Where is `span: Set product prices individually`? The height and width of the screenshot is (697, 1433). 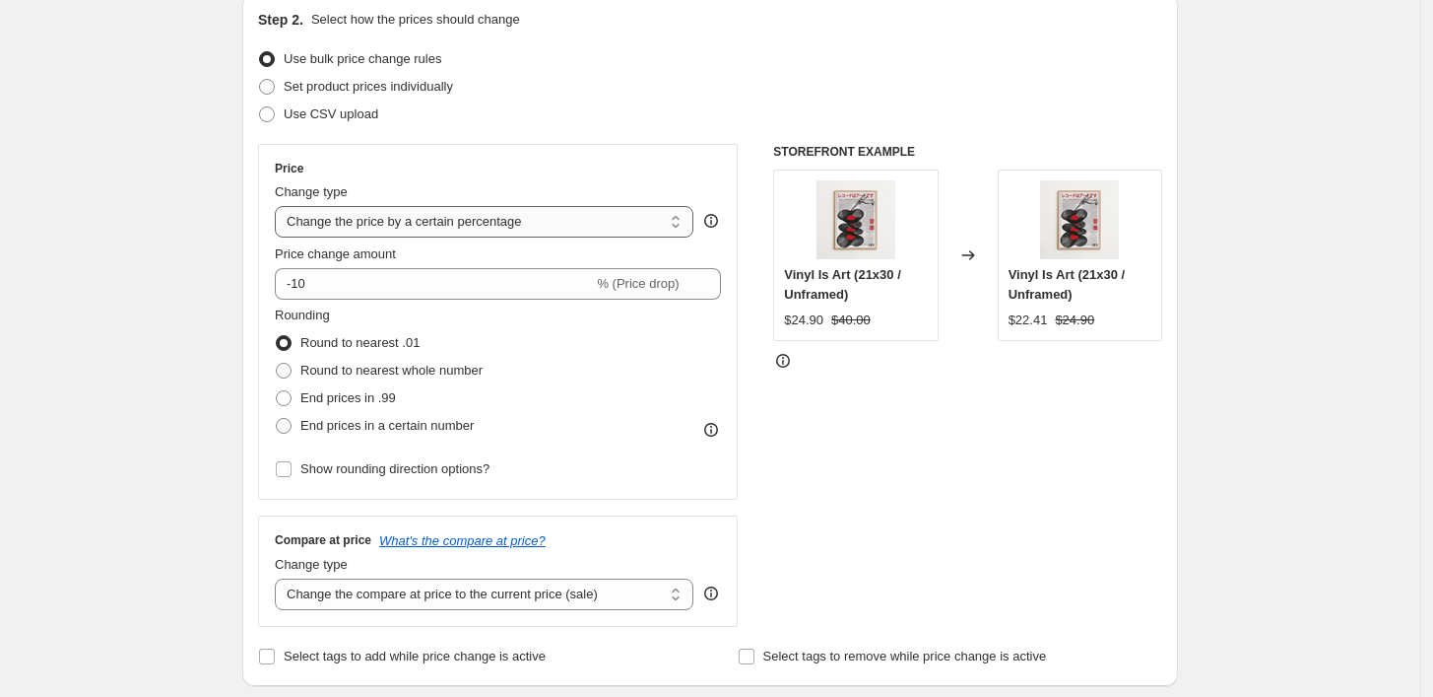 span: Set product prices individually is located at coordinates (368, 86).